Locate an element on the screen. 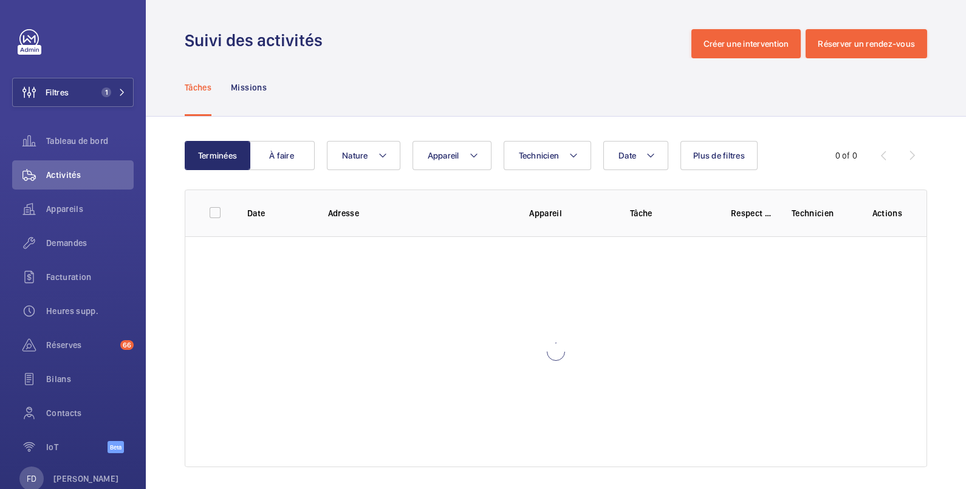 The width and height of the screenshot is (966, 489). span: Date is located at coordinates (627, 156).